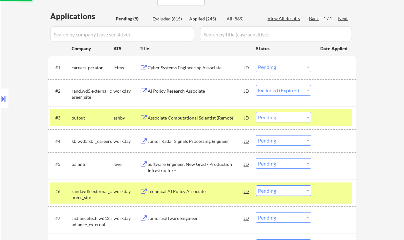 The height and width of the screenshot is (240, 404). Describe the element at coordinates (92, 164) in the screenshot. I see `div: palantir` at that location.